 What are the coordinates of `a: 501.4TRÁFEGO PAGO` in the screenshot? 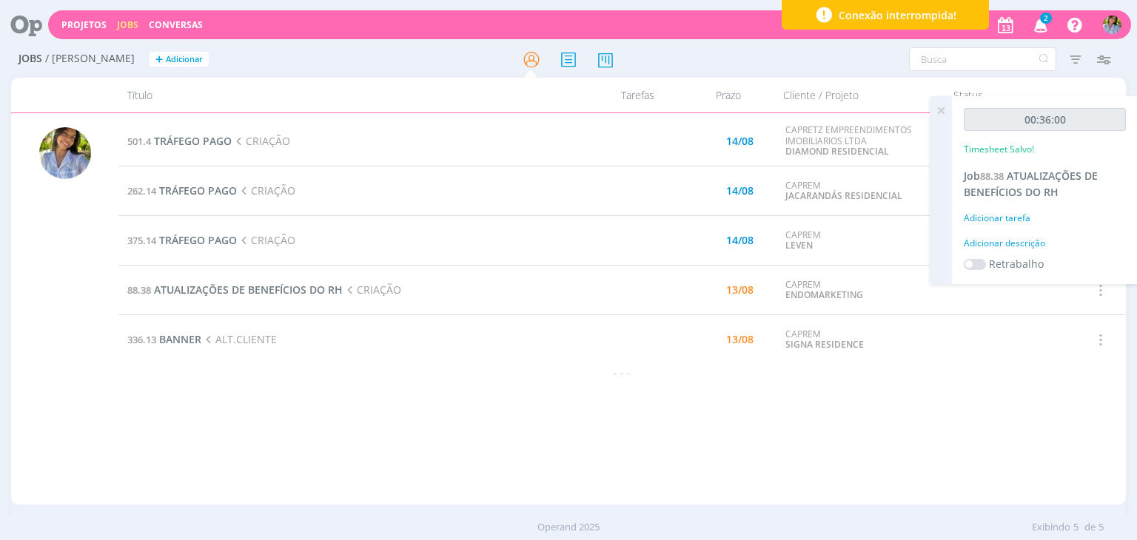 It's located at (179, 141).